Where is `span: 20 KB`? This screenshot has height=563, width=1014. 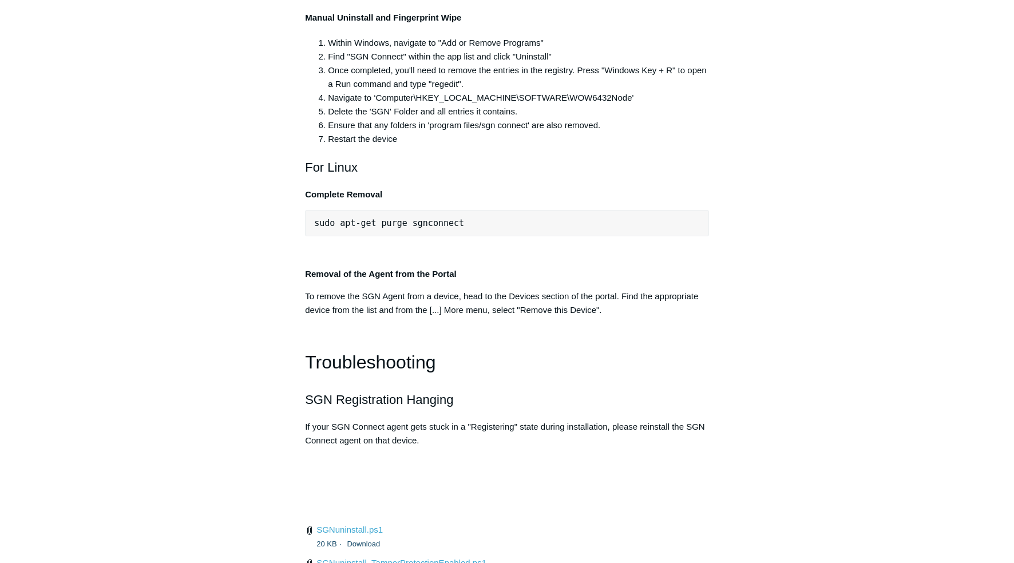 span: 20 KB is located at coordinates (330, 544).